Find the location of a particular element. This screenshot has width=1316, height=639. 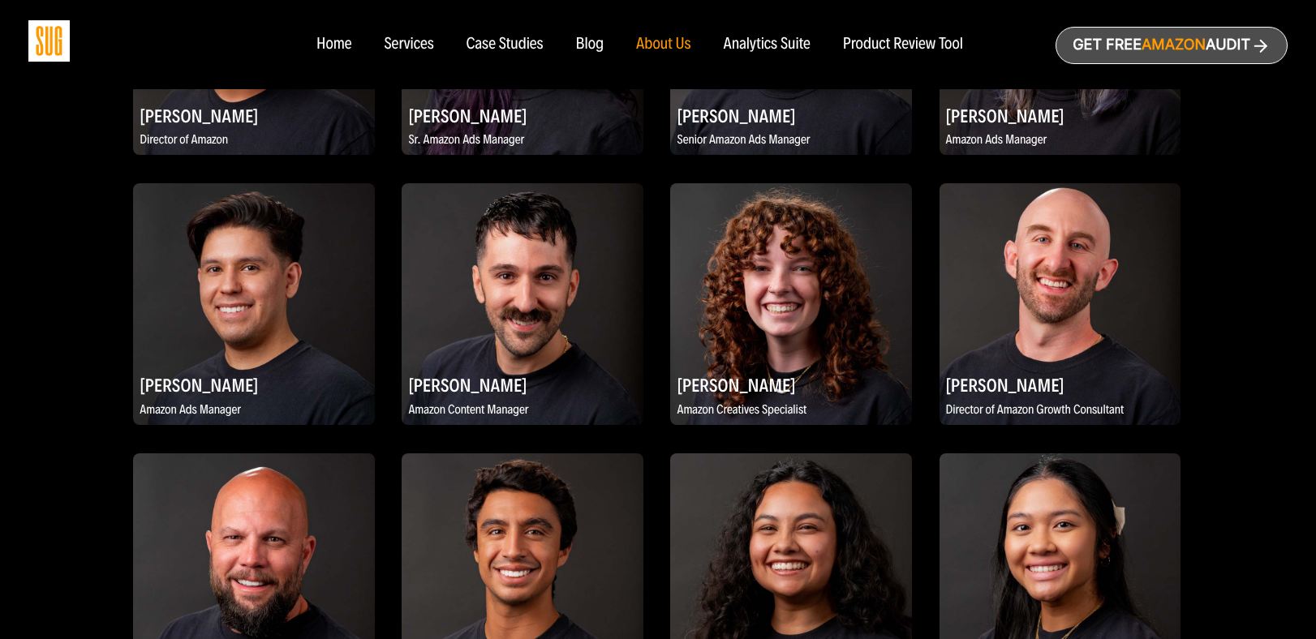

p: Sr. Amazon Ads Manager is located at coordinates (522, 140).